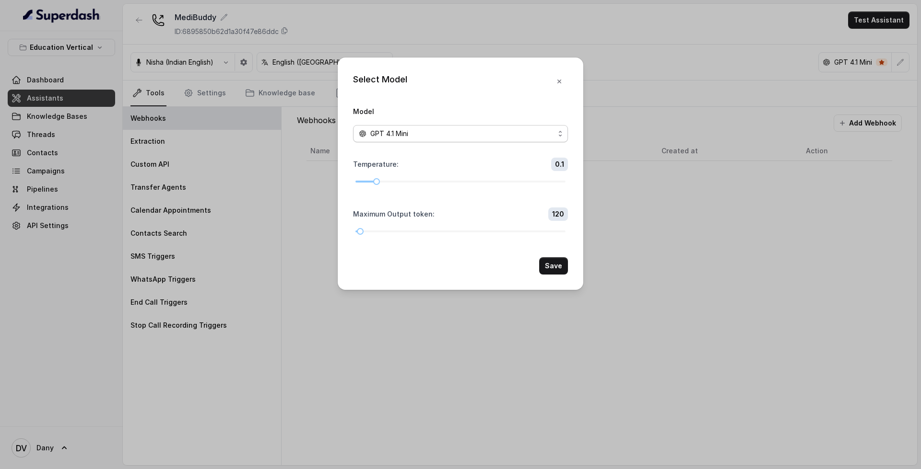 Image resolution: width=921 pixels, height=469 pixels. I want to click on span: GPT 4.1 Mini, so click(389, 134).